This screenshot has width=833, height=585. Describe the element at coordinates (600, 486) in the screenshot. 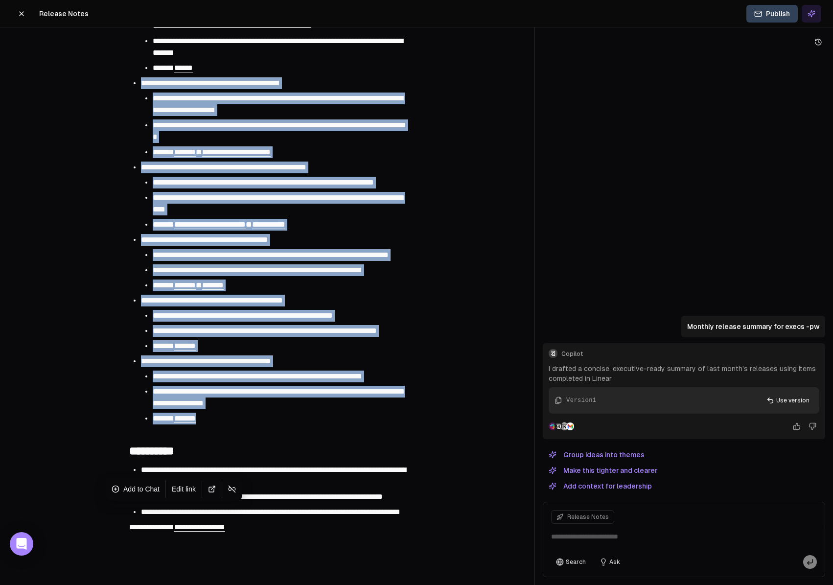

I see `button: Add context for leadership` at that location.